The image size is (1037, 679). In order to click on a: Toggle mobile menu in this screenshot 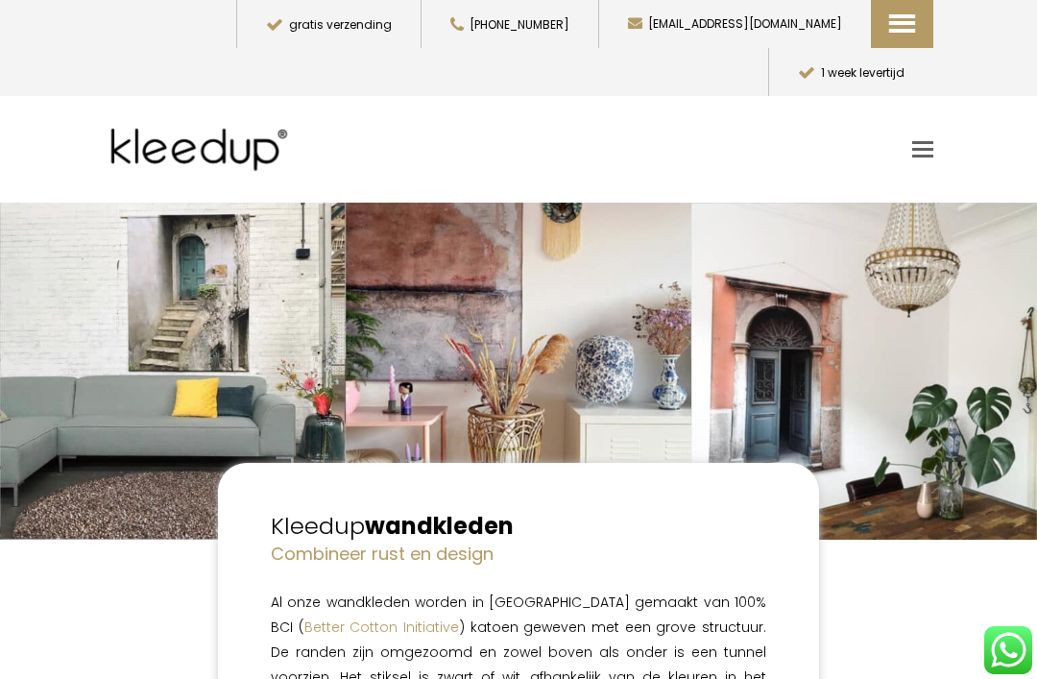, I will do `click(923, 150)`.